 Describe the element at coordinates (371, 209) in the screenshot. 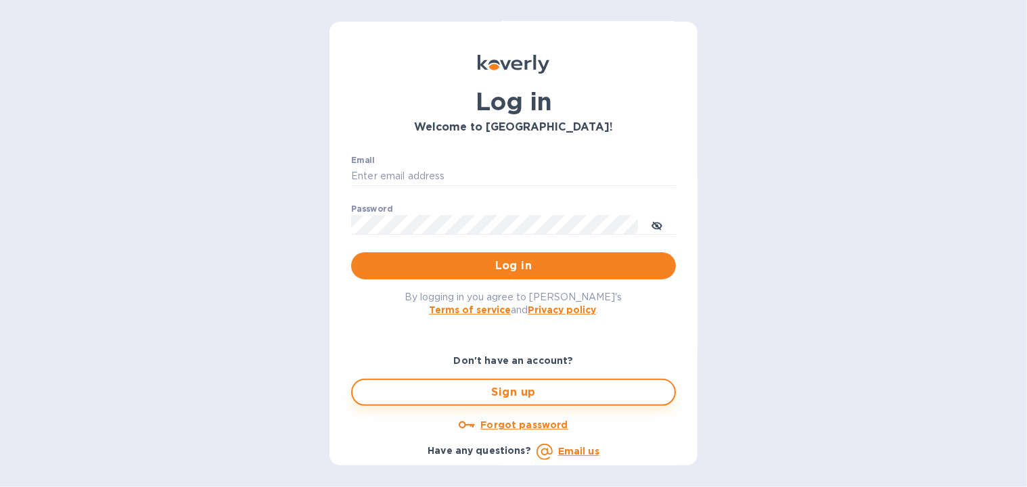

I see `label: Password` at that location.